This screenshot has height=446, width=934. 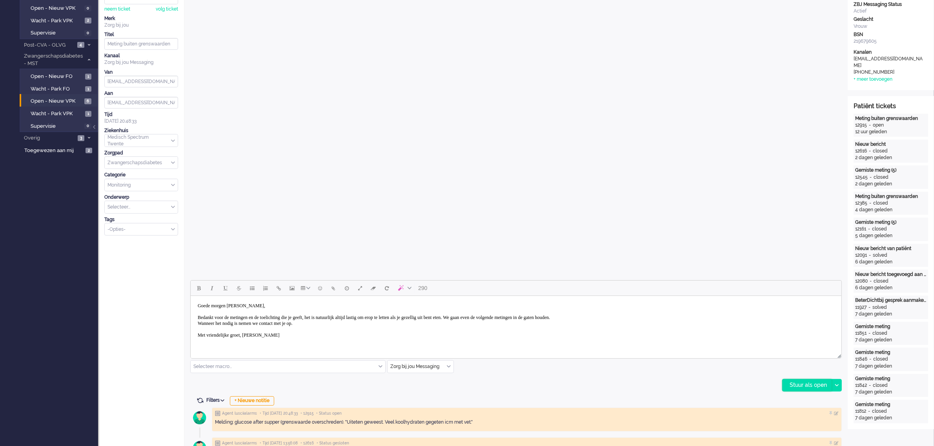 I want to click on div: 4 dagen geleden, so click(x=891, y=210).